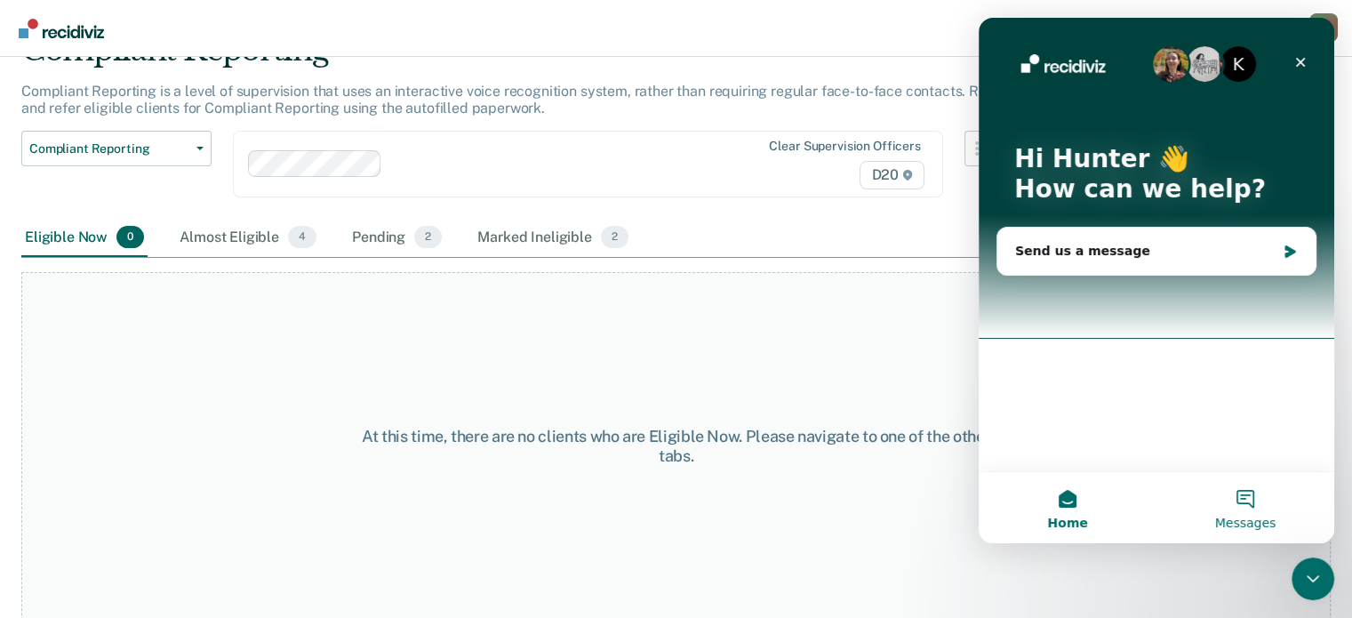  What do you see at coordinates (226, 46) in the screenshot?
I see `img: Profile image for Kim` at bounding box center [226, 46].